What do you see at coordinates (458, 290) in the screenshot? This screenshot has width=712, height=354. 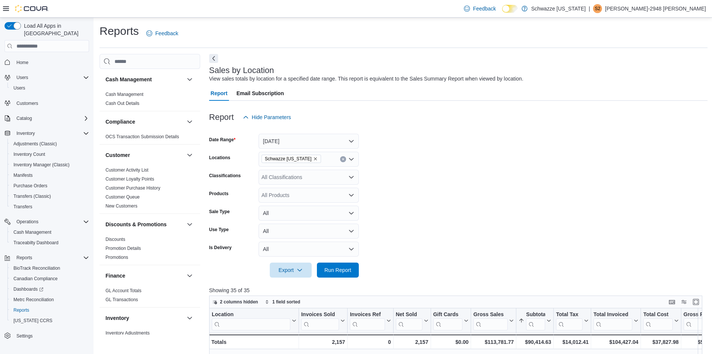 I see `p: Showing 35 of 35` at bounding box center [458, 290].